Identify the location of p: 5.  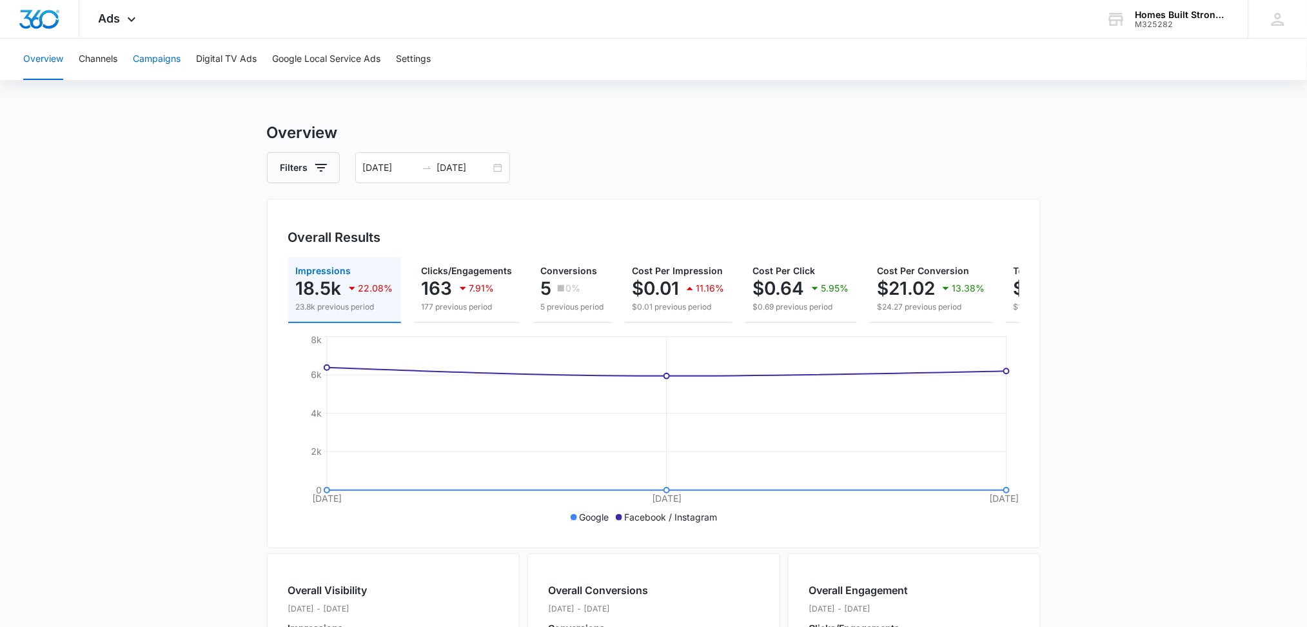
(546, 288).